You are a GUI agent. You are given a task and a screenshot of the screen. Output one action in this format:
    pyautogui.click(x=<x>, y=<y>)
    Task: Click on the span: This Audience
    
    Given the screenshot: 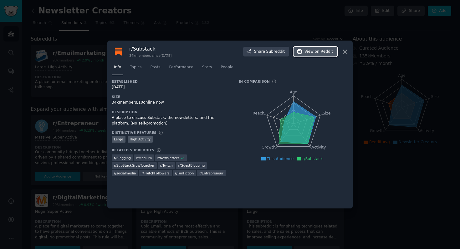 What is the action you would take?
    pyautogui.click(x=280, y=159)
    